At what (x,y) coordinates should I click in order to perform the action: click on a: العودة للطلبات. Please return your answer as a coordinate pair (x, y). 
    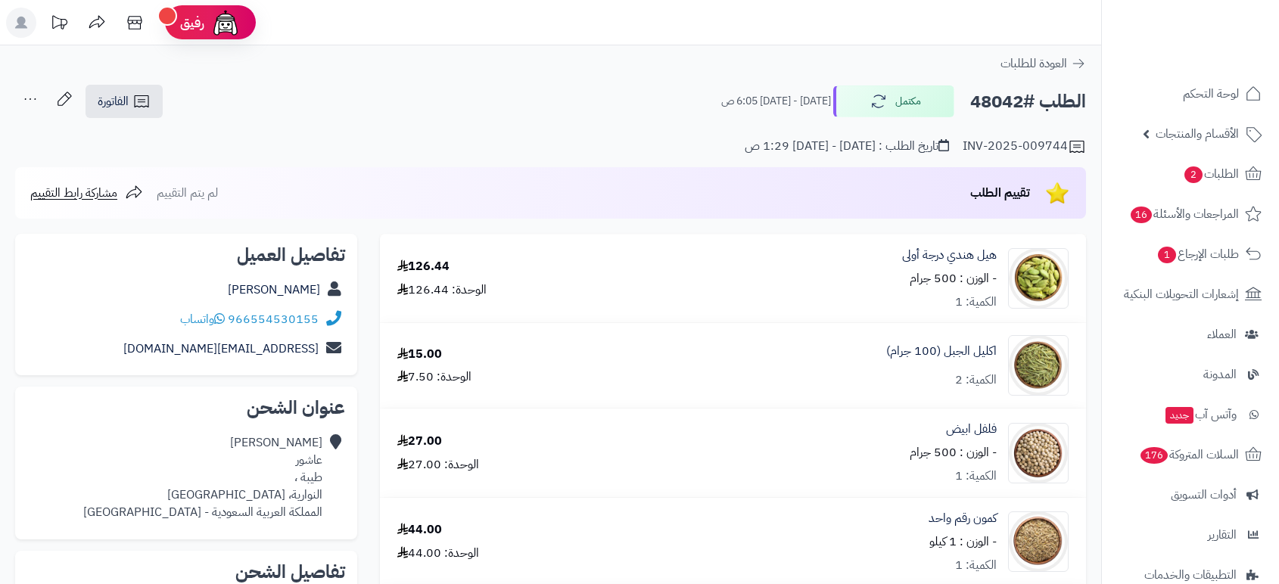
    Looking at the image, I should click on (1043, 64).